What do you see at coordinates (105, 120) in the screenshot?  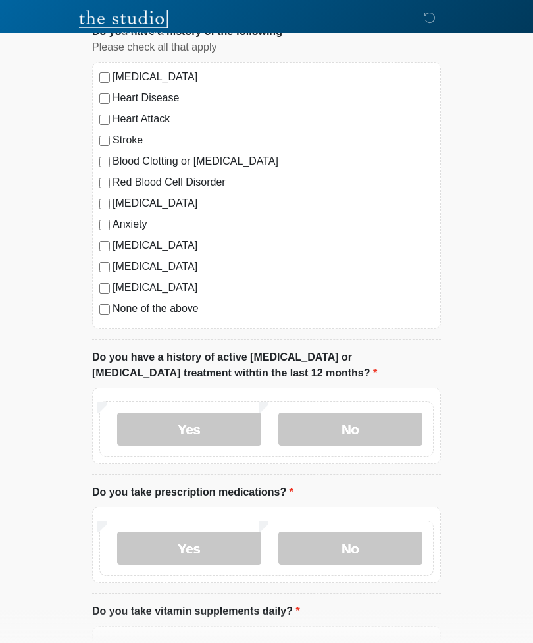 I see `input: Heart Attack` at bounding box center [105, 120].